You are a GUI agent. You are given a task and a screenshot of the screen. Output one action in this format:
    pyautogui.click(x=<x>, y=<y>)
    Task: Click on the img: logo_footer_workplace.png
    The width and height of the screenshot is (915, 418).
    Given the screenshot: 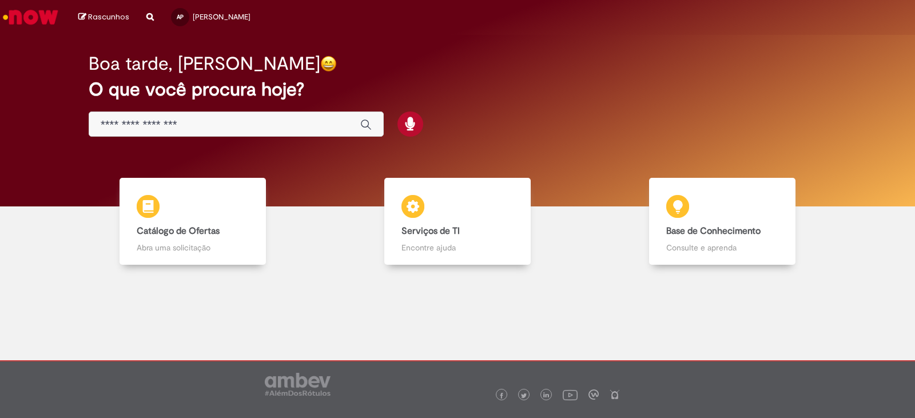 What is the action you would take?
    pyautogui.click(x=594, y=395)
    